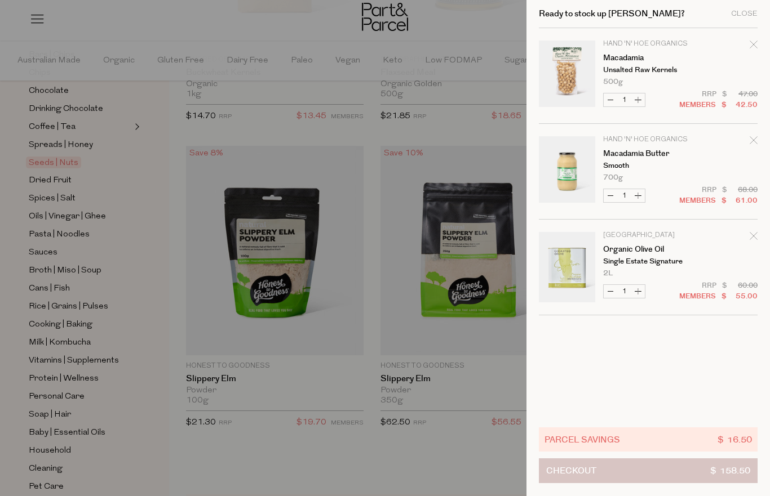 The image size is (770, 496). I want to click on span: Parcel Savings, so click(582, 440).